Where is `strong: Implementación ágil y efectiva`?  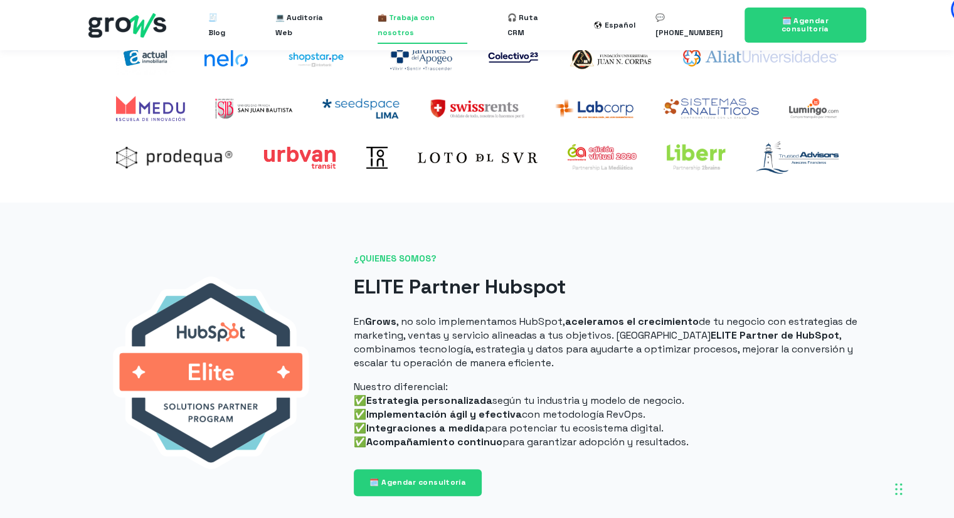
strong: Implementación ágil y efectiva is located at coordinates (443, 414).